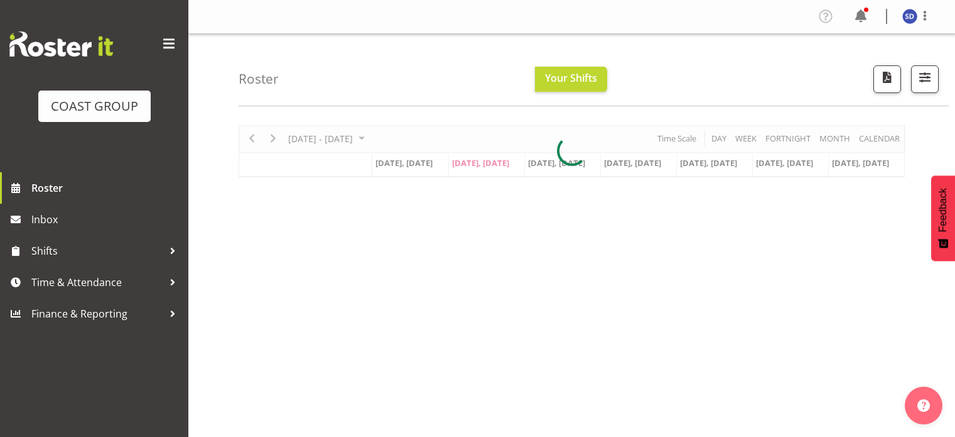  I want to click on span: Roster, so click(107, 188).